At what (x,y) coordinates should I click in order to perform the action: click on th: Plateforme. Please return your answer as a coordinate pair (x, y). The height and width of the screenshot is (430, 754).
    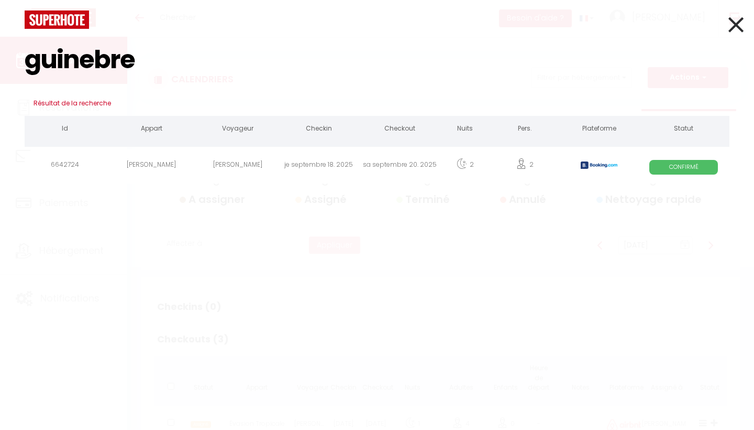
    Looking at the image, I should click on (599, 130).